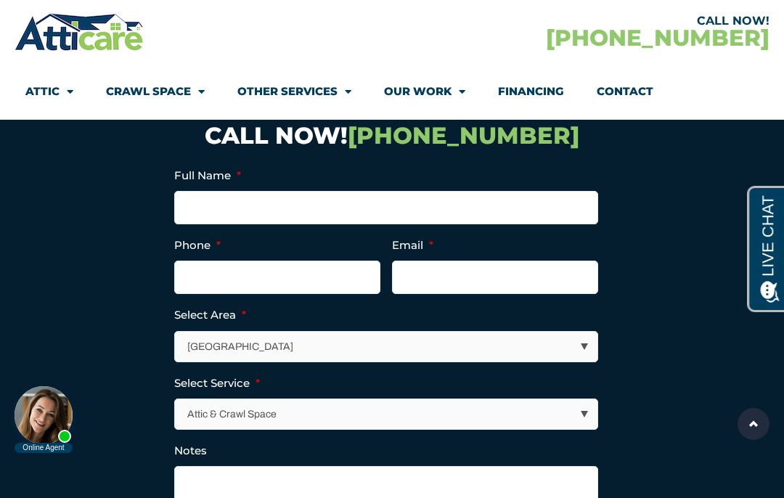 The width and height of the screenshot is (784, 498). Describe the element at coordinates (49, 91) in the screenshot. I see `a: Attic` at that location.